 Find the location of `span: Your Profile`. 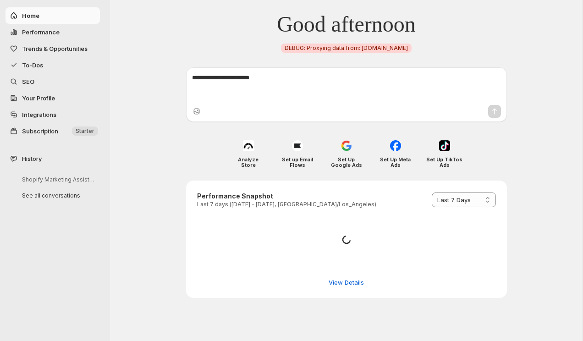

span: Your Profile is located at coordinates (38, 98).